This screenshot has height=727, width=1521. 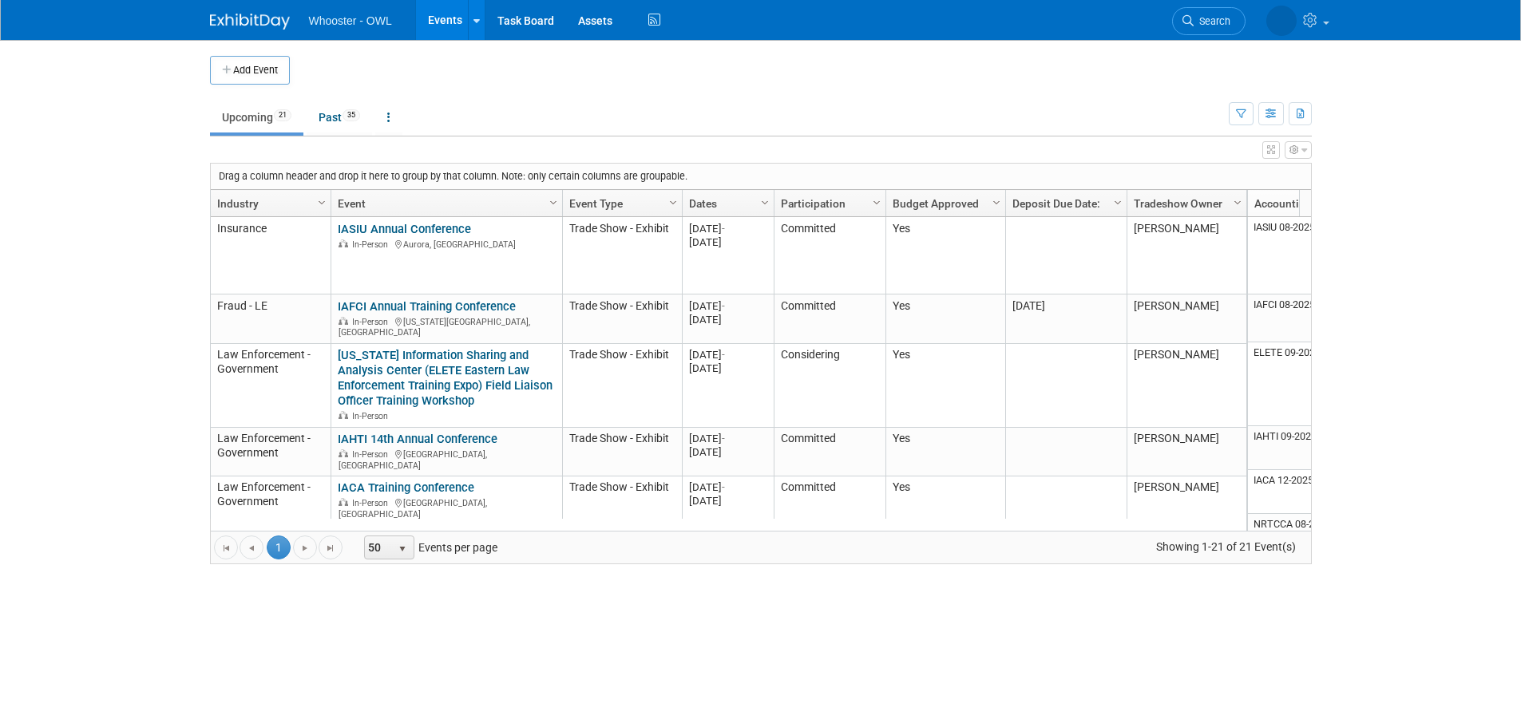 What do you see at coordinates (1209, 21) in the screenshot?
I see `a: Search` at bounding box center [1209, 21].